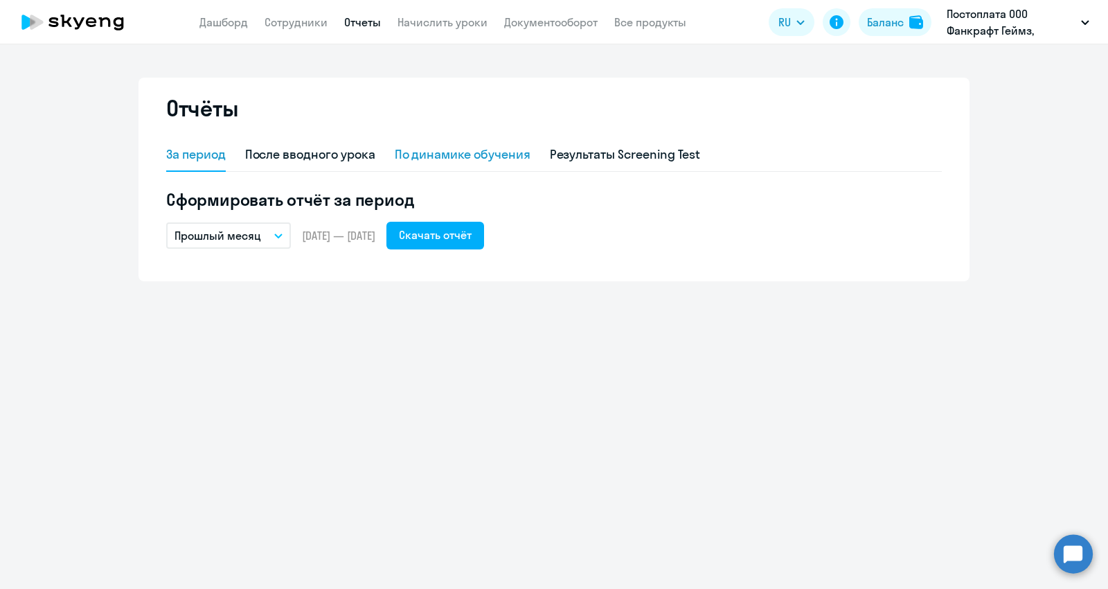 The width and height of the screenshot is (1108, 589). What do you see at coordinates (1018, 22) in the screenshot?
I see `button: Постоплата ООО Фанкрафт Геймз, РЕАКШЕН ГЕЙМЗ, ООО` at bounding box center [1018, 22].